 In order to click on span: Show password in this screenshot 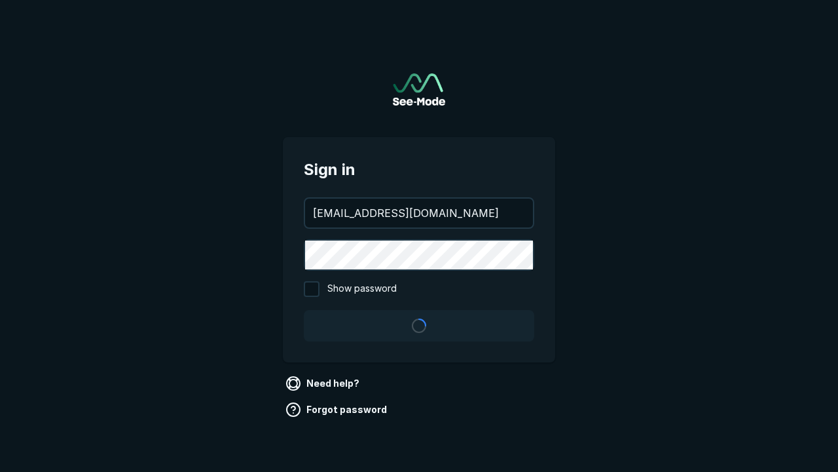, I will do `click(362, 289)`.